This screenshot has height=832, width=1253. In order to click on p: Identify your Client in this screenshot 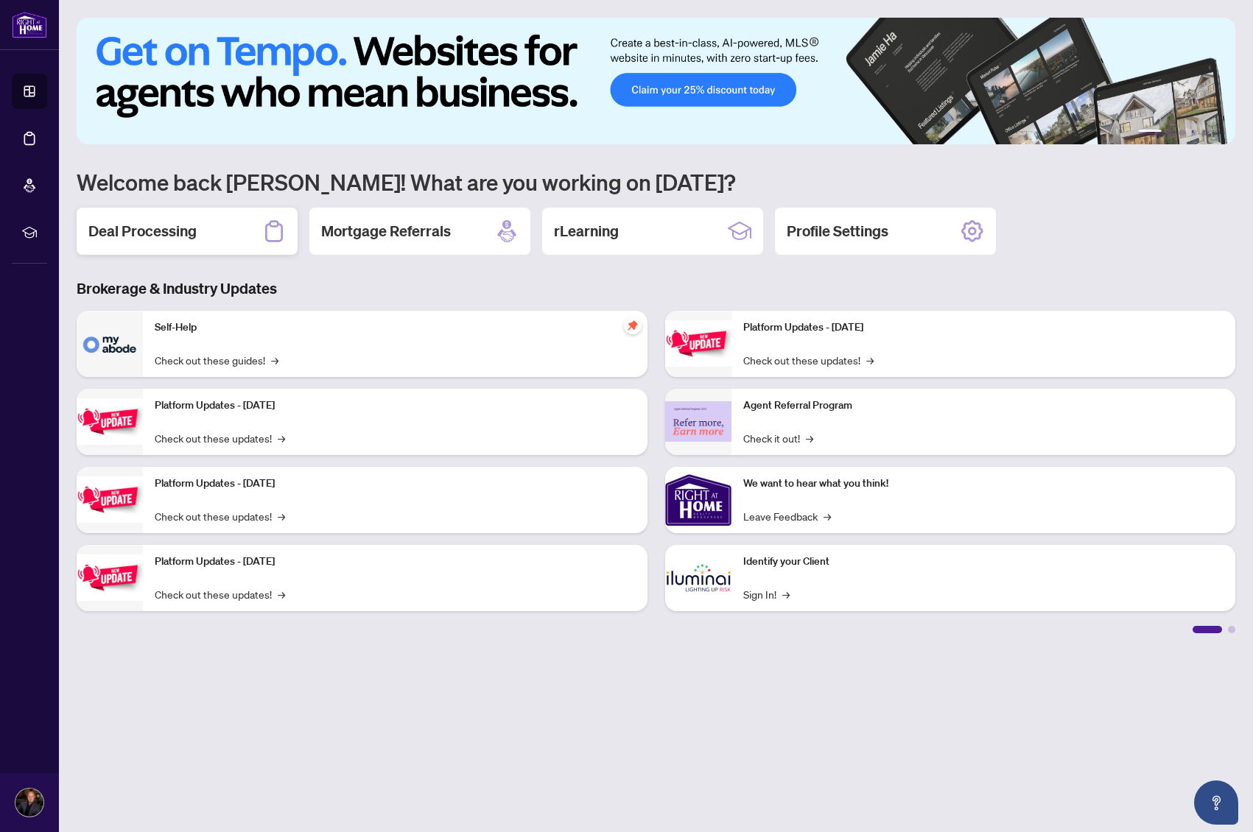, I will do `click(983, 562)`.